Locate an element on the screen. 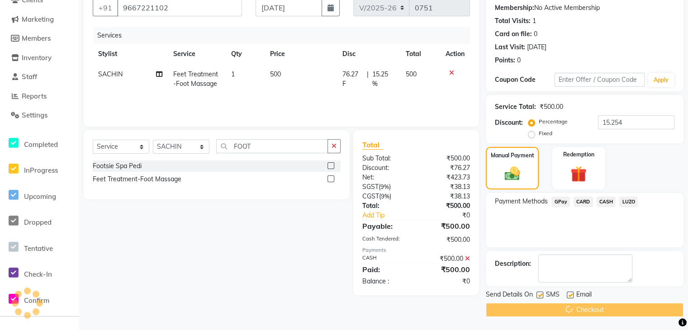 The width and height of the screenshot is (688, 330). div: Net: is located at coordinates (386, 177).